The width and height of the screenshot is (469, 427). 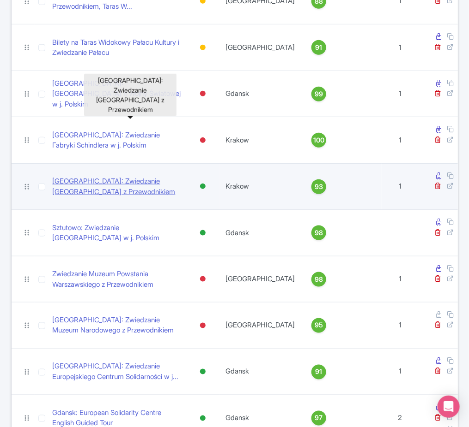 I want to click on a: 97, so click(x=319, y=419).